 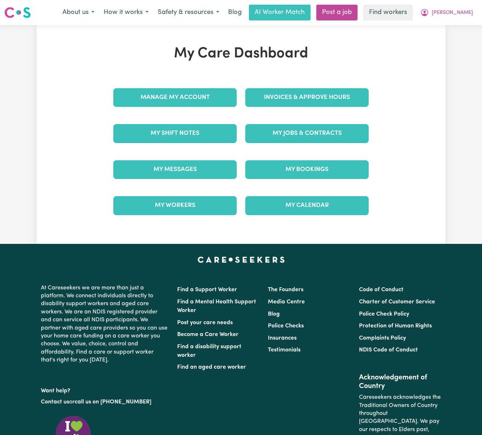 I want to click on a: Become a Care Worker, so click(x=208, y=335).